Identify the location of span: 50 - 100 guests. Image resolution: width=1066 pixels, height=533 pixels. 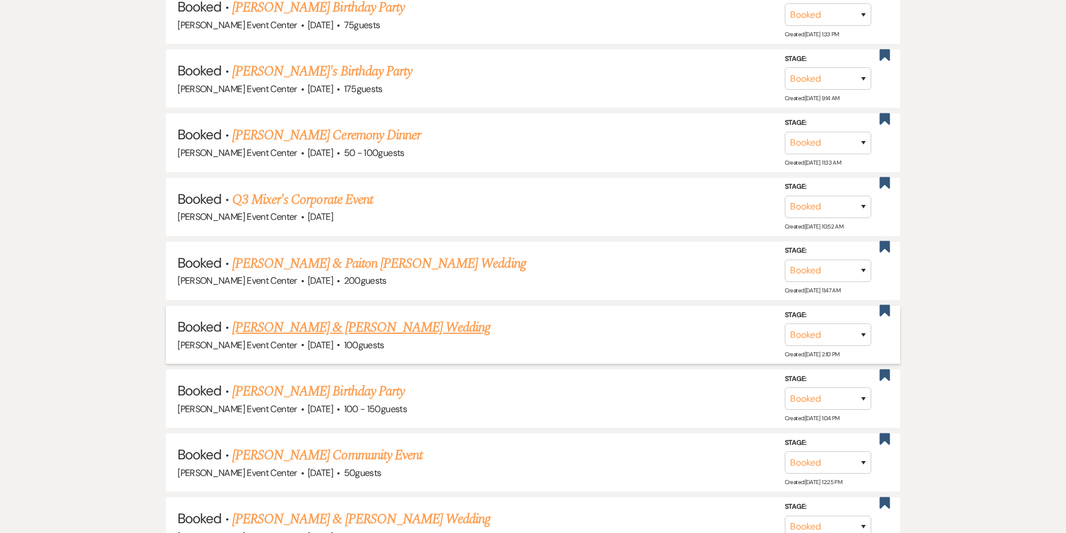
(374, 153).